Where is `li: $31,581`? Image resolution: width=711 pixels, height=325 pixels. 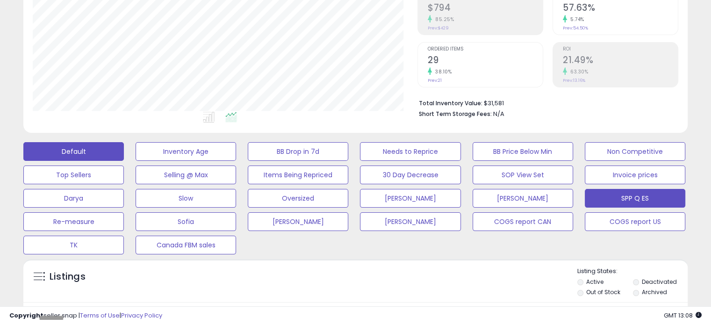
li: $31,581 is located at coordinates (545, 102).